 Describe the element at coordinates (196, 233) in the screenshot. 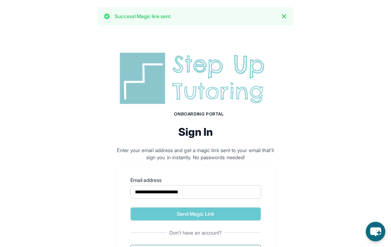

I see `span: Don't have an account?` at that location.